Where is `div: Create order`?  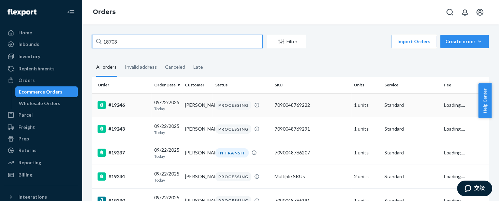 div: Create order is located at coordinates (464, 42).